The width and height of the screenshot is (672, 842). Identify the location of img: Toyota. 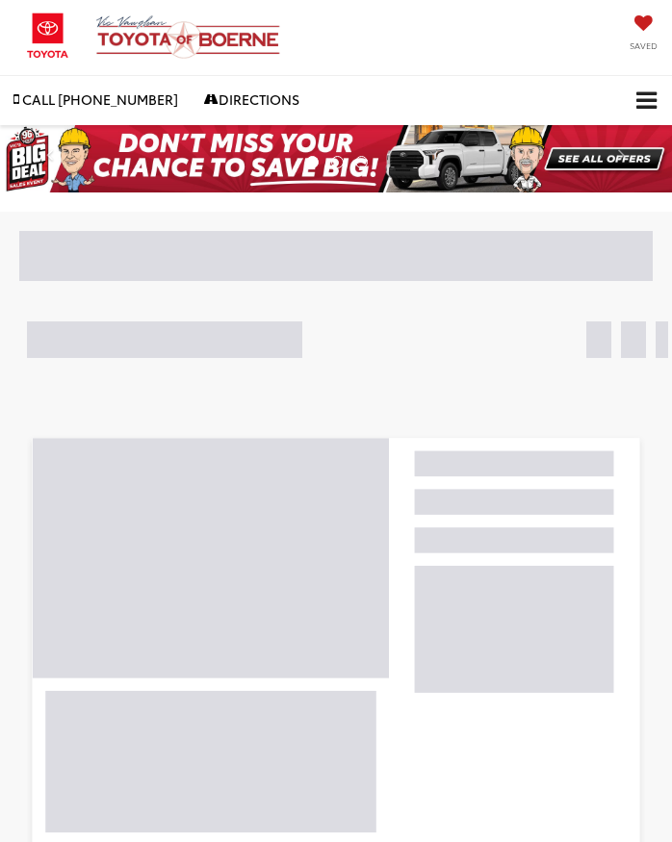
(48, 36).